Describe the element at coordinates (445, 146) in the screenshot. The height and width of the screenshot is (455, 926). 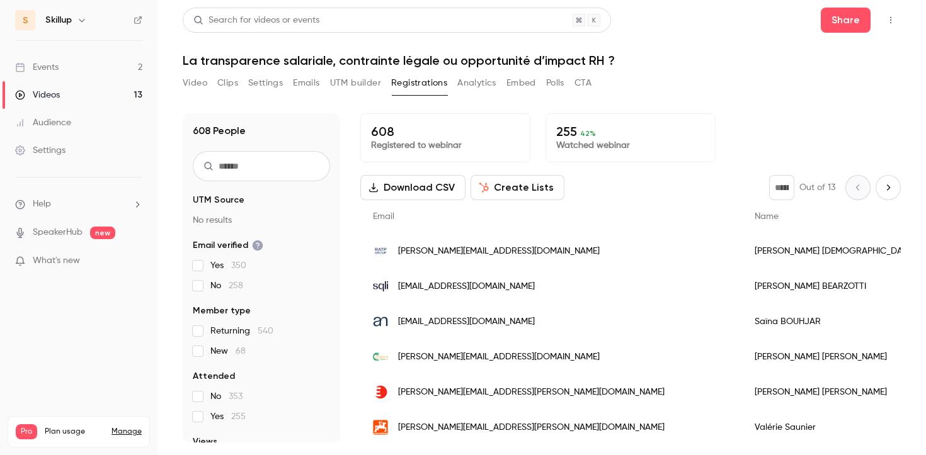
I see `p: Registered to webinar` at that location.